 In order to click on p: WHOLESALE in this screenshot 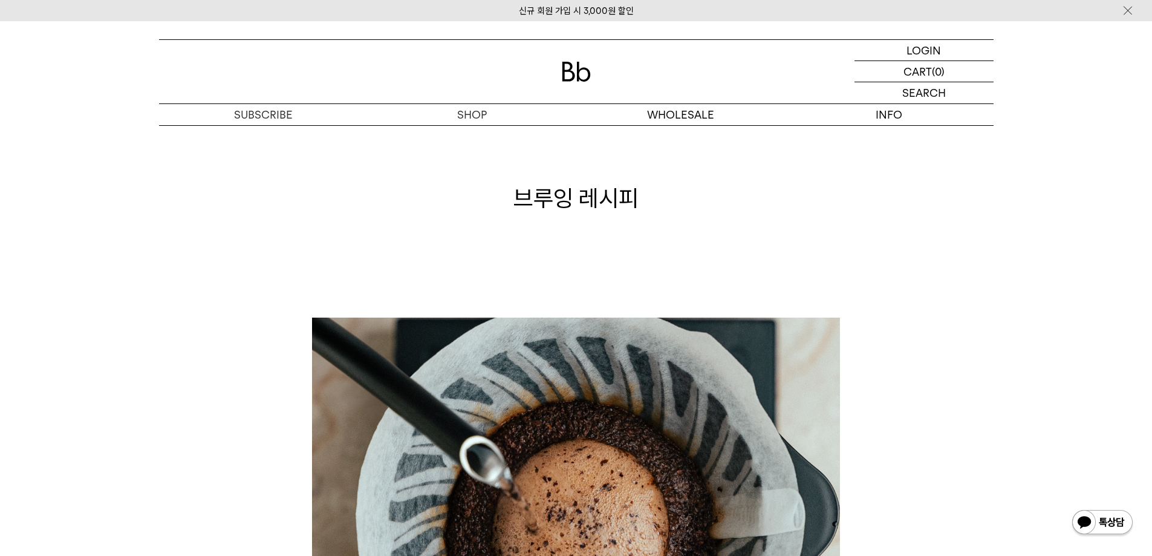, I will do `click(681, 114)`.